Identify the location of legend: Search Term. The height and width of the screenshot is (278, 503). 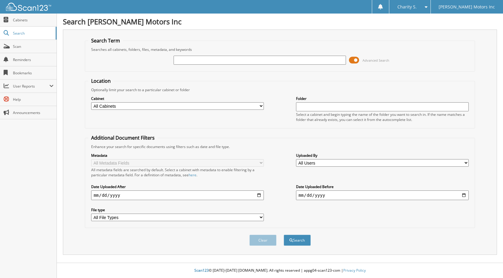
(105, 41).